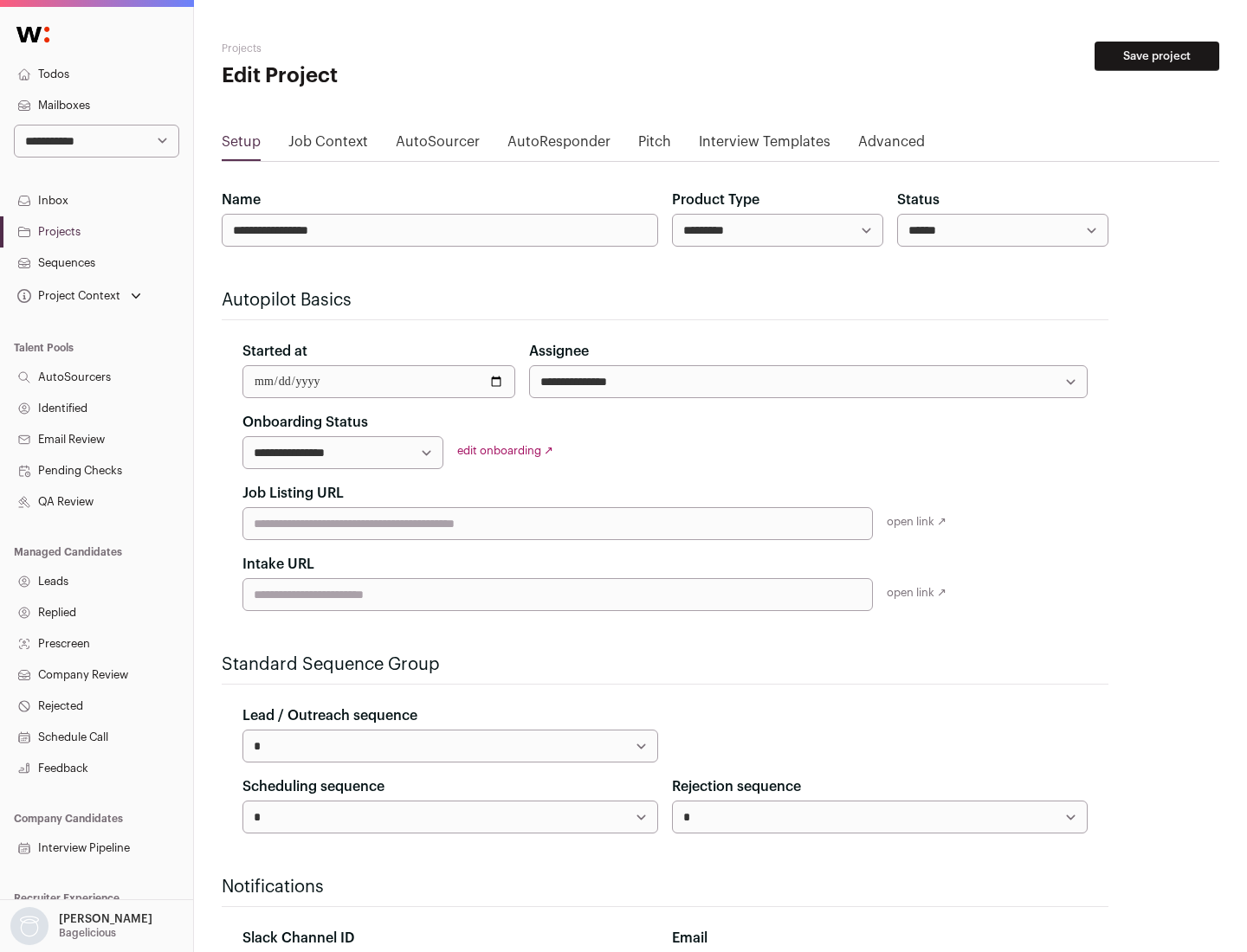 The height and width of the screenshot is (952, 1247). What do you see at coordinates (33, 34) in the screenshot?
I see `img: Wellfound` at bounding box center [33, 34].